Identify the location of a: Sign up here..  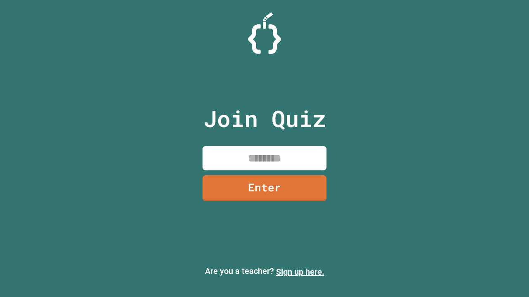
(300, 272).